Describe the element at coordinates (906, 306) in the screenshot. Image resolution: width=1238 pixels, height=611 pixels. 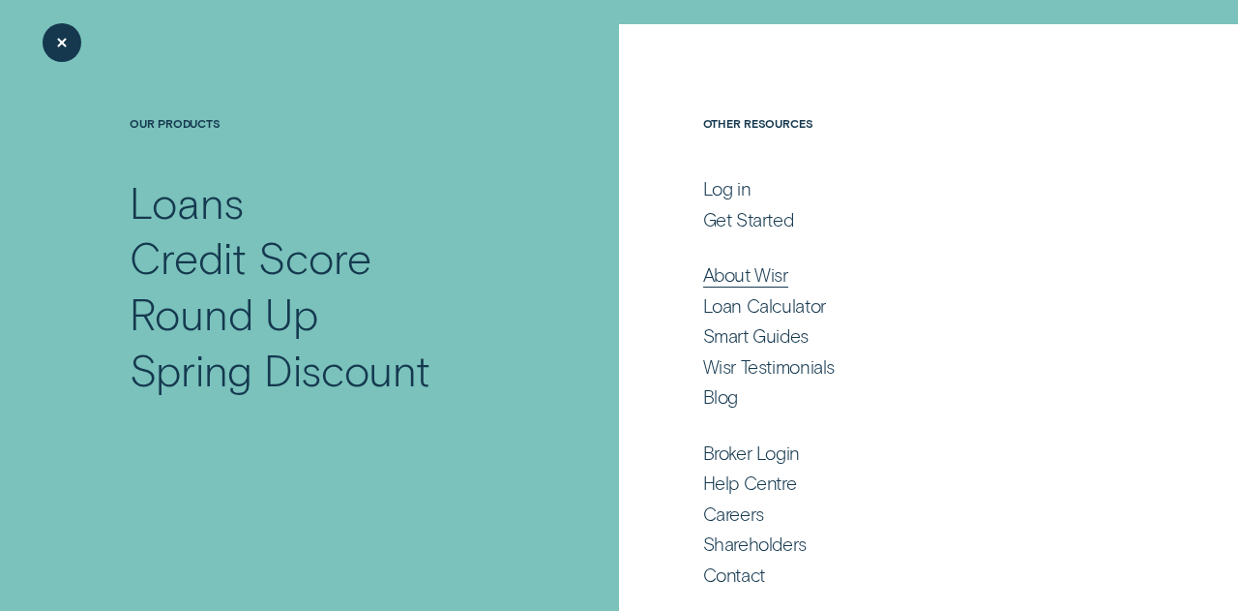
I see `a: Loan Calculator` at that location.